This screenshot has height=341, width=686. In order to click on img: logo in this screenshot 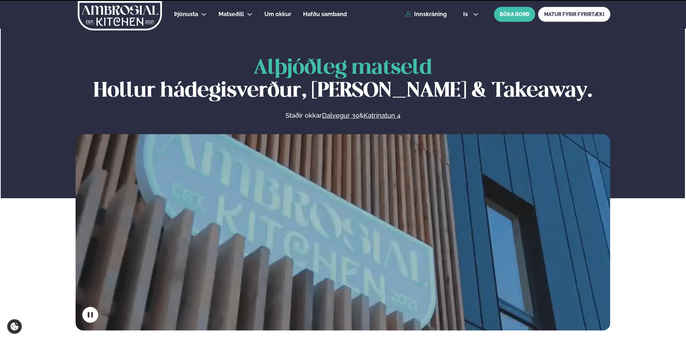, I will do `click(120, 16)`.